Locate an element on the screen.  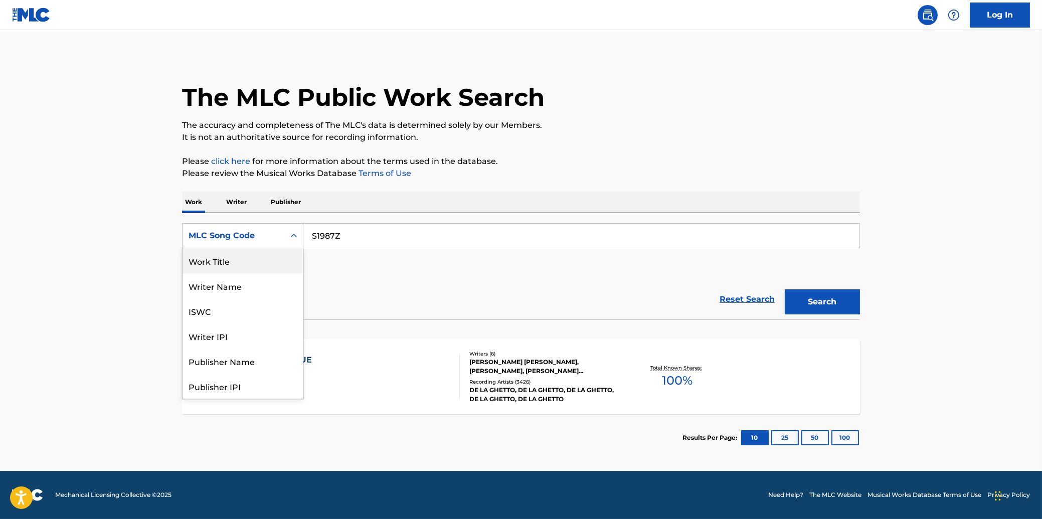
img: MLC Logo is located at coordinates (31, 15).